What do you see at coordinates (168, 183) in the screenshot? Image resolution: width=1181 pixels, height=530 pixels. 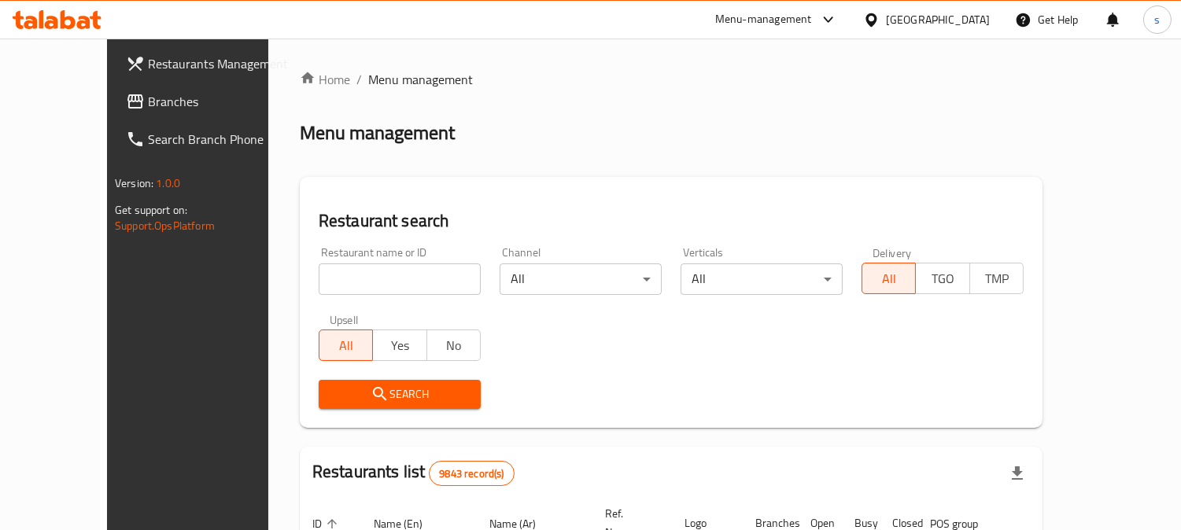 I see `span: 1.0.0` at bounding box center [168, 183].